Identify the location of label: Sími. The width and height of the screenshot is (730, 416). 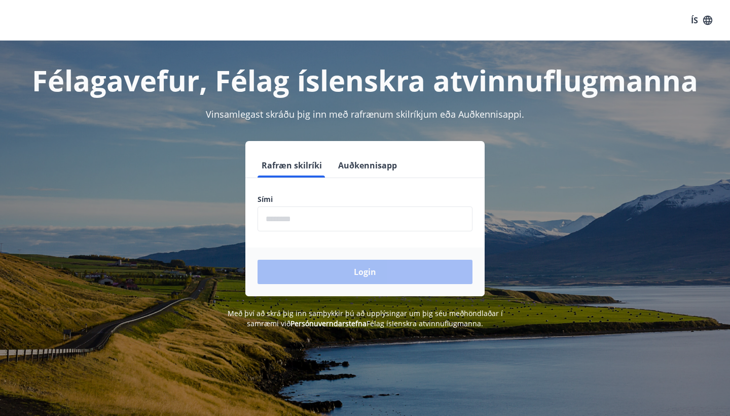
(365, 199).